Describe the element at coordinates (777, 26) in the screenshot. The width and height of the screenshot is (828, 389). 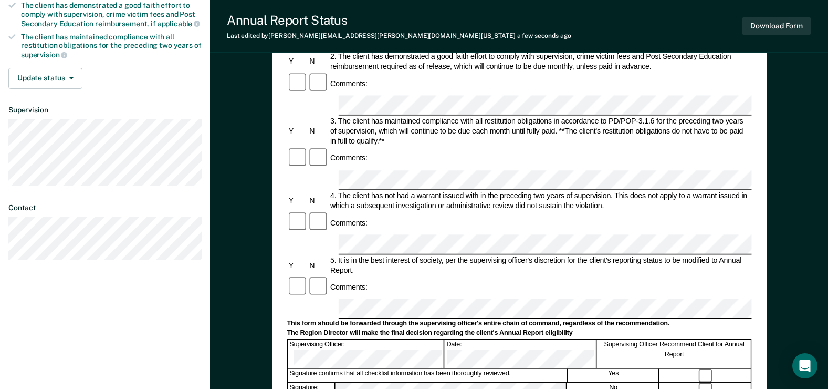
I see `button: Download Form` at that location.